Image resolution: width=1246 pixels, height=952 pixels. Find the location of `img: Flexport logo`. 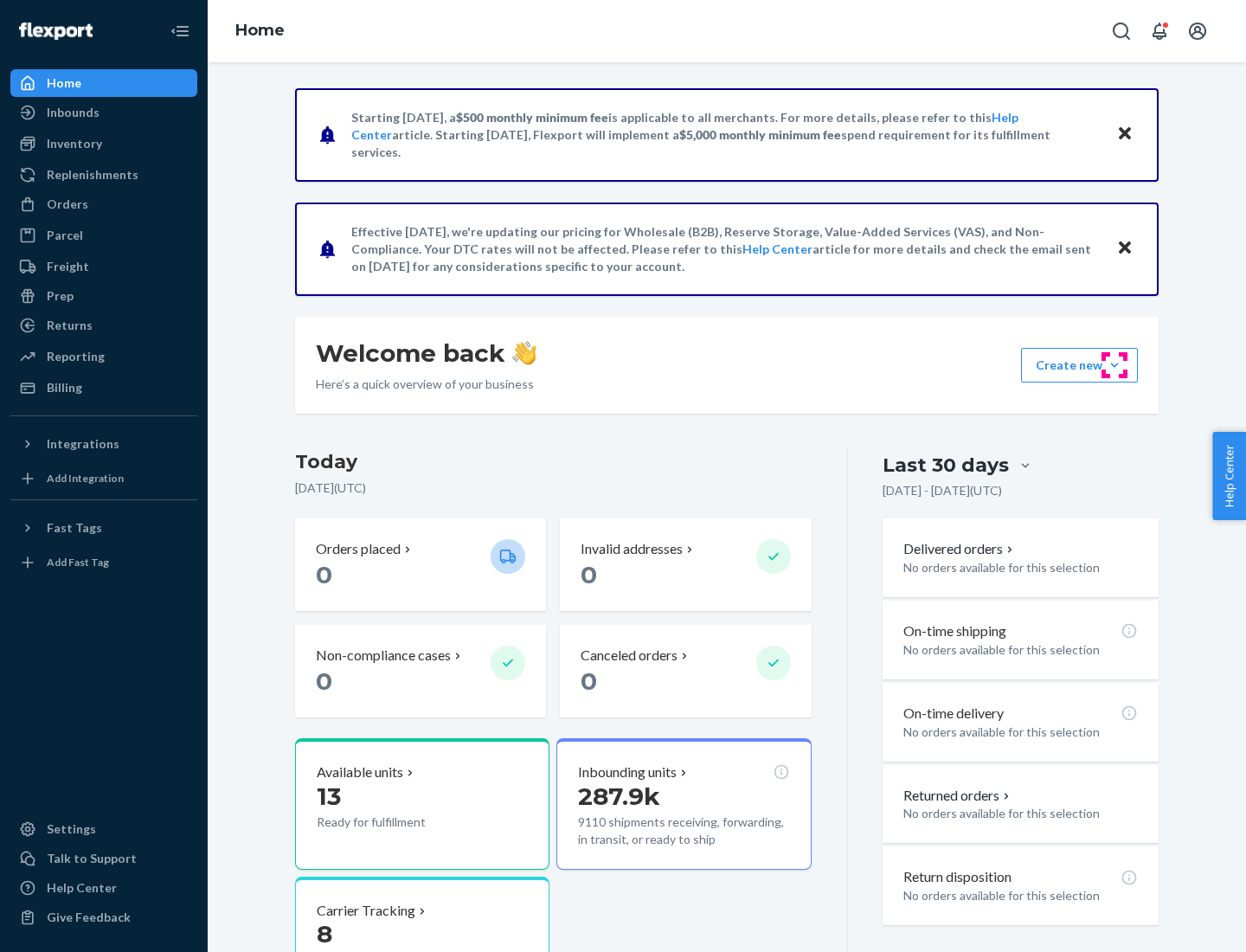

img: Flexport logo is located at coordinates (55, 32).